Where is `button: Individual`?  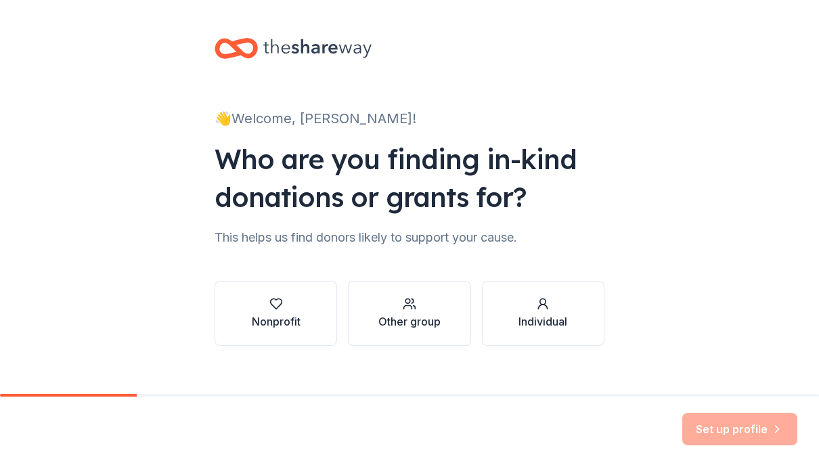
button: Individual is located at coordinates (543, 313).